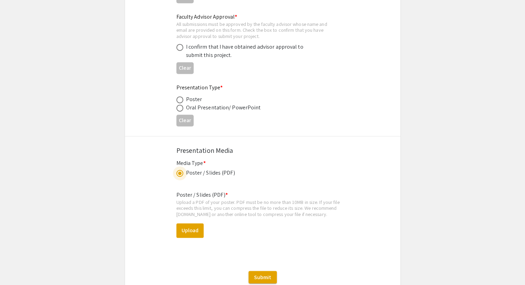 The width and height of the screenshot is (525, 285). I want to click on mat-label: Poster / Slides (PDF), so click(202, 195).